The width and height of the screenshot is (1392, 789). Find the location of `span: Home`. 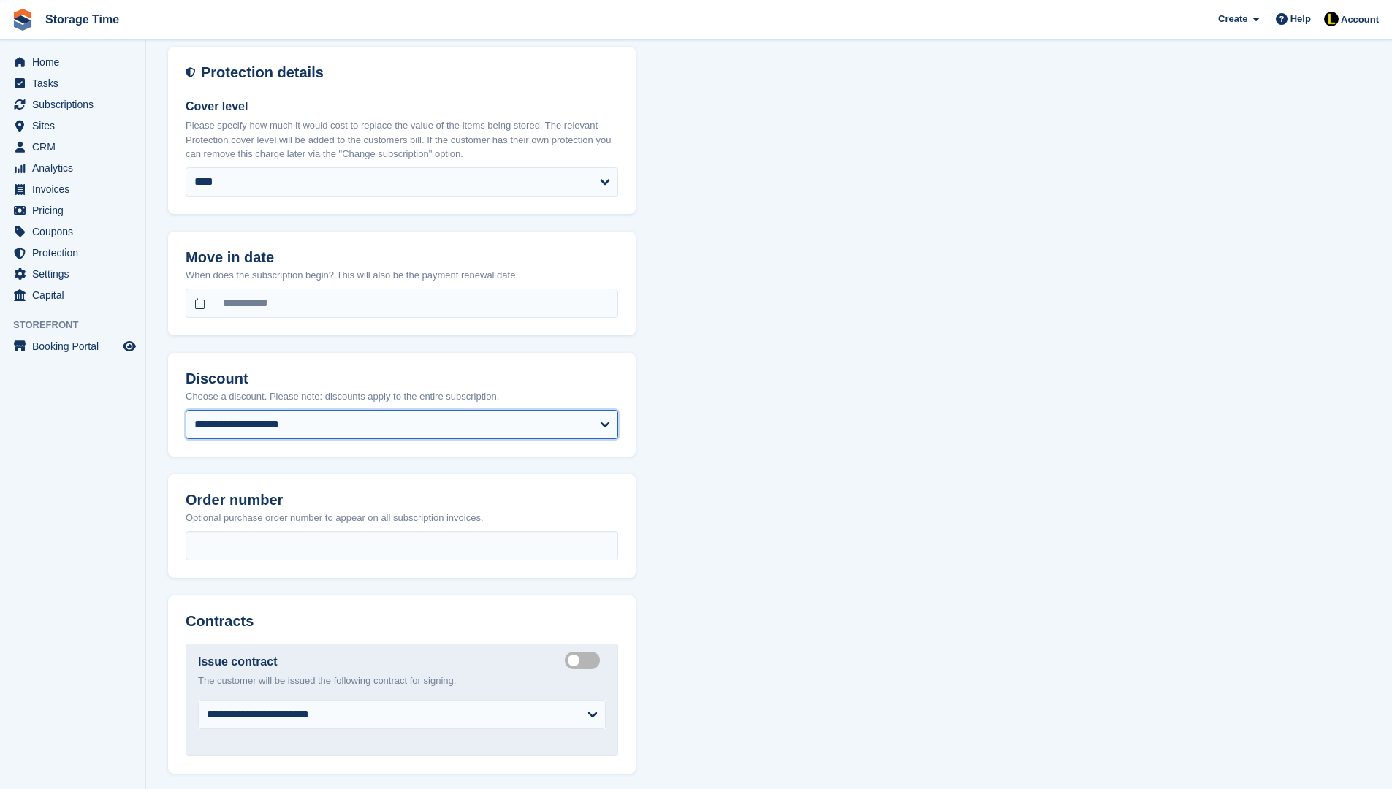

span: Home is located at coordinates (76, 62).